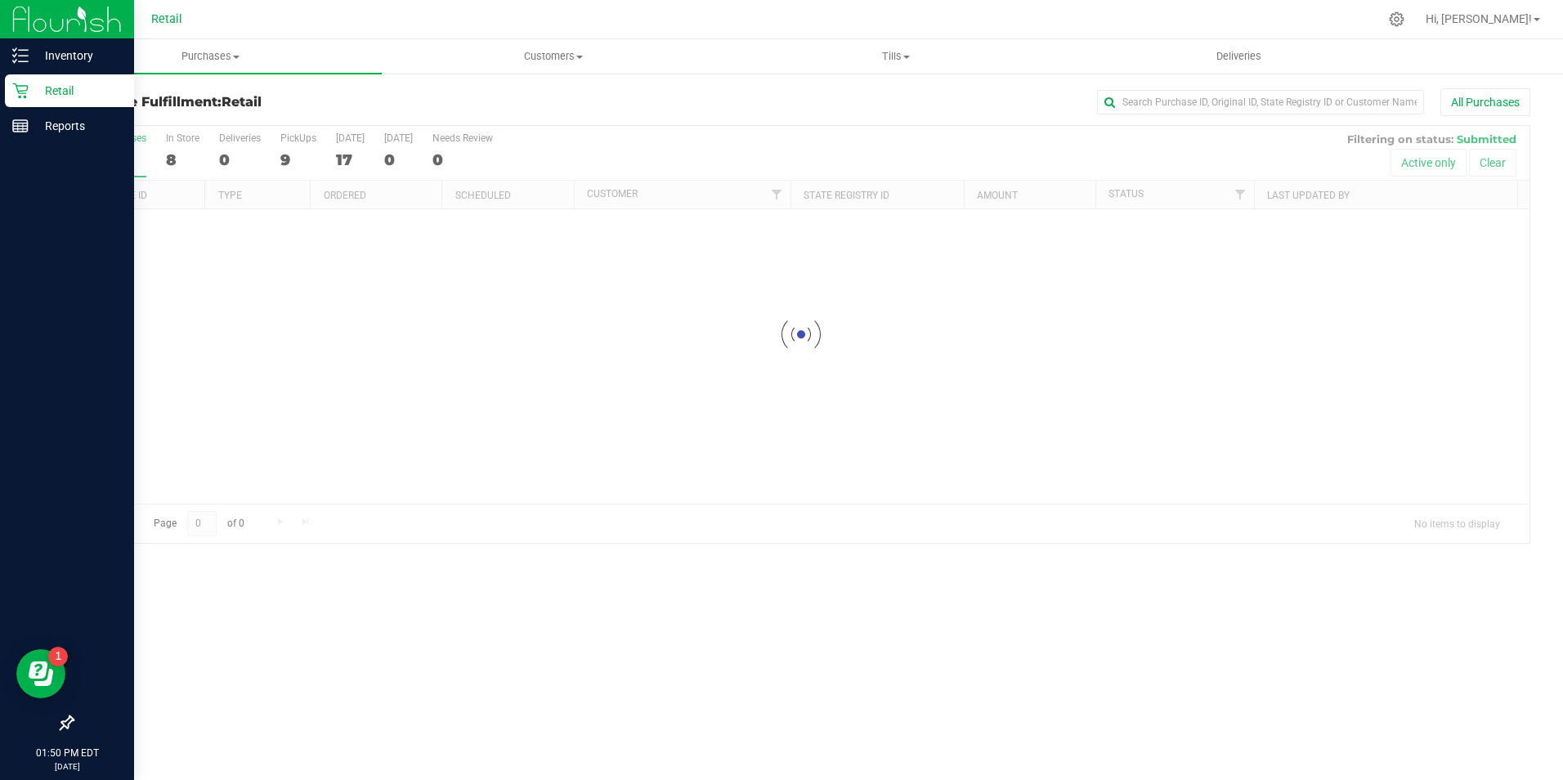  I want to click on a: Customers, so click(552, 56).